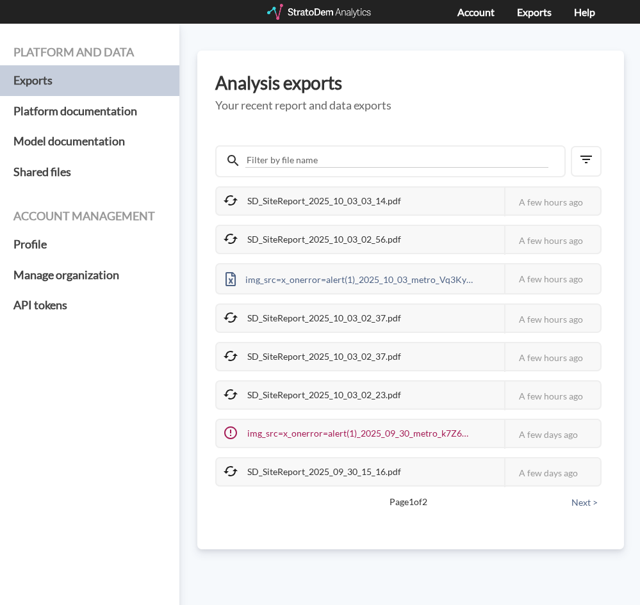 This screenshot has width=640, height=605. What do you see at coordinates (397, 160) in the screenshot?
I see `input: Filter by file name` at bounding box center [397, 160].